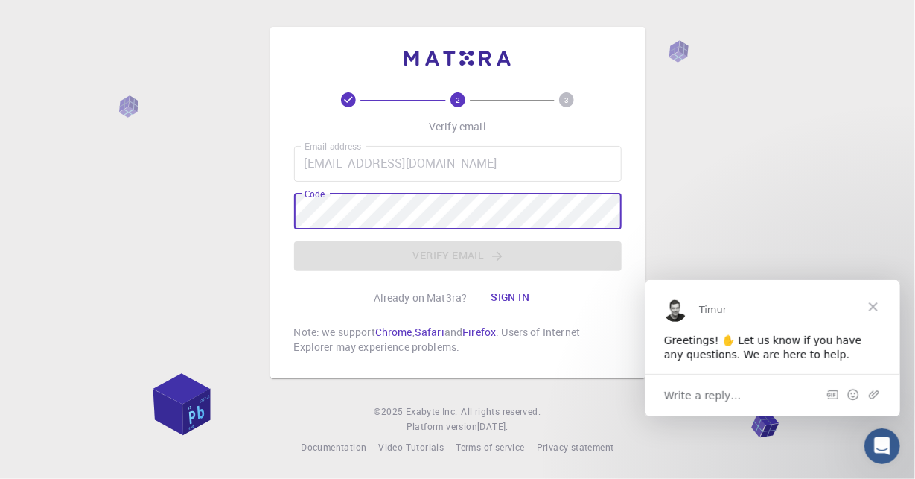 Image resolution: width=915 pixels, height=479 pixels. Describe the element at coordinates (576, 447) in the screenshot. I see `span: Privacy statement` at that location.